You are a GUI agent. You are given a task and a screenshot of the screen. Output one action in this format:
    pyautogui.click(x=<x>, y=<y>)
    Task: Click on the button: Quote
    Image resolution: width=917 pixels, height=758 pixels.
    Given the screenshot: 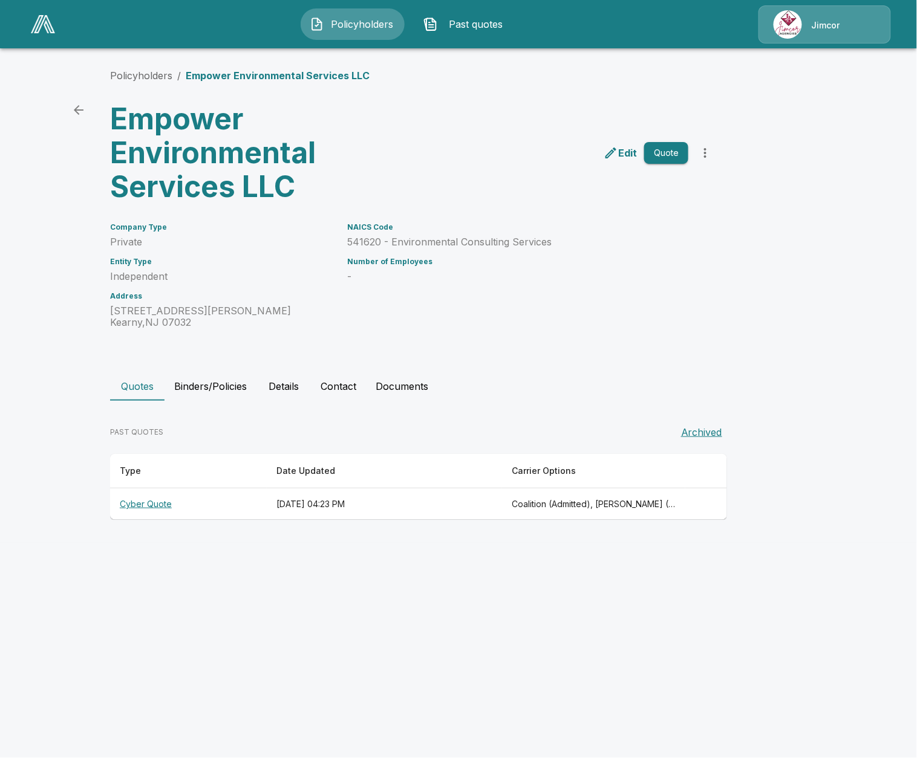 What is the action you would take?
    pyautogui.click(x=666, y=153)
    